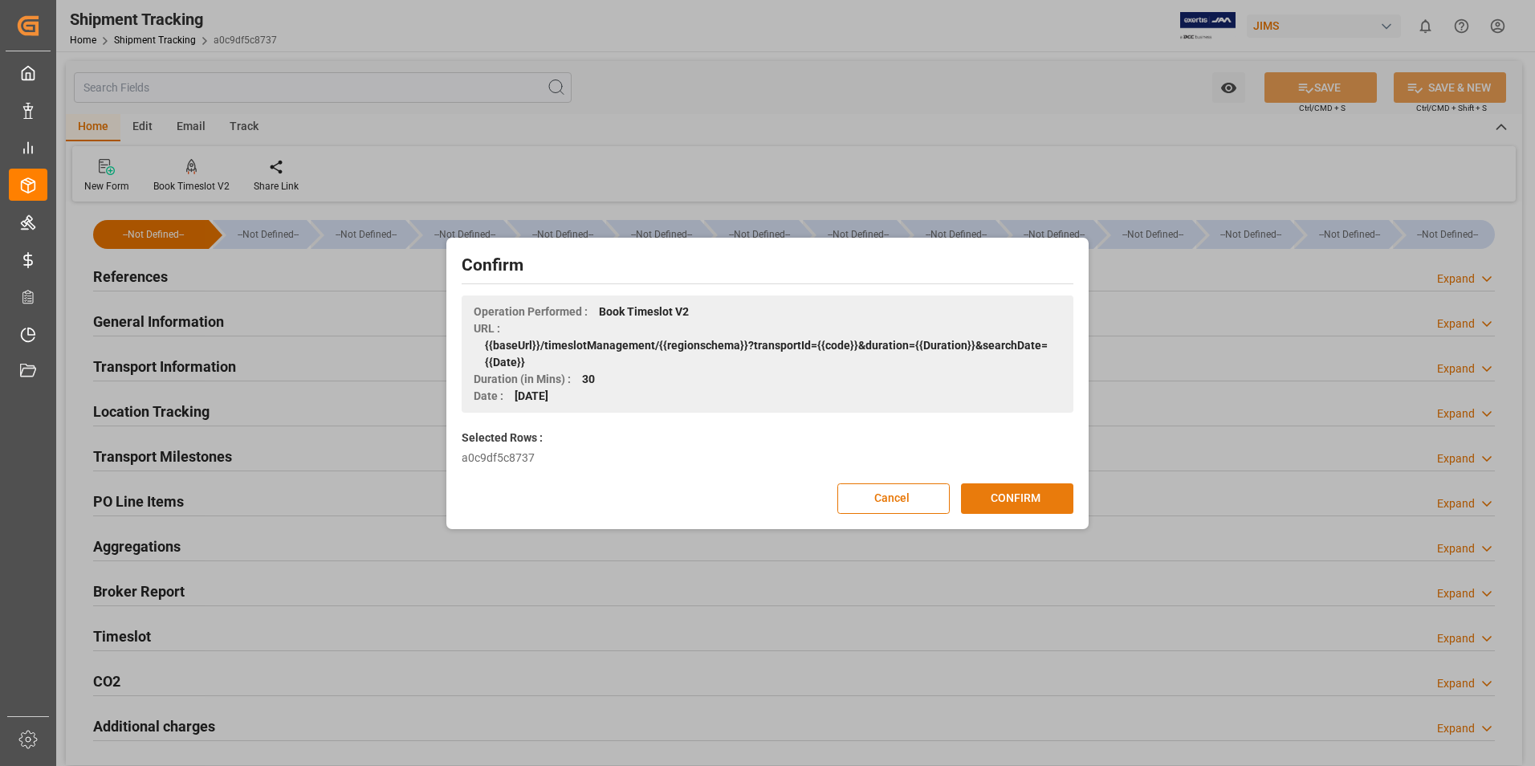  Describe the element at coordinates (894, 499) in the screenshot. I see `button: Cancel` at that location.